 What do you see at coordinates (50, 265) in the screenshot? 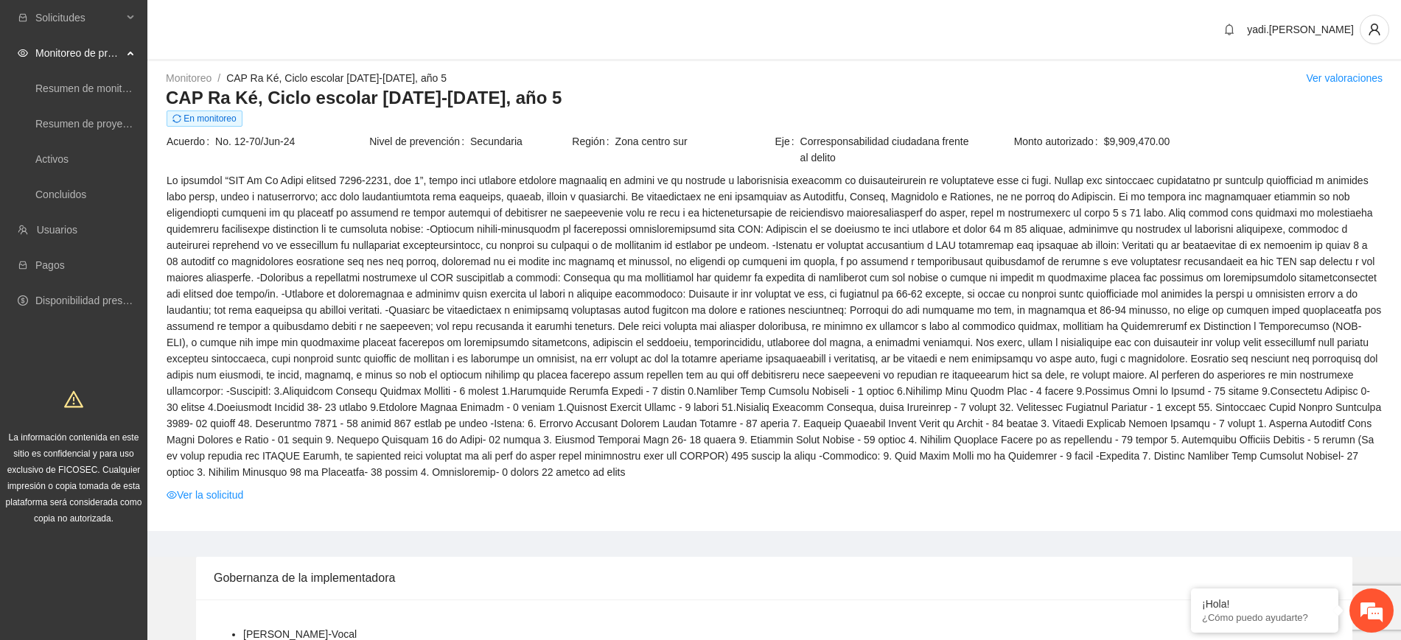
I see `a: Pagos` at bounding box center [50, 265].